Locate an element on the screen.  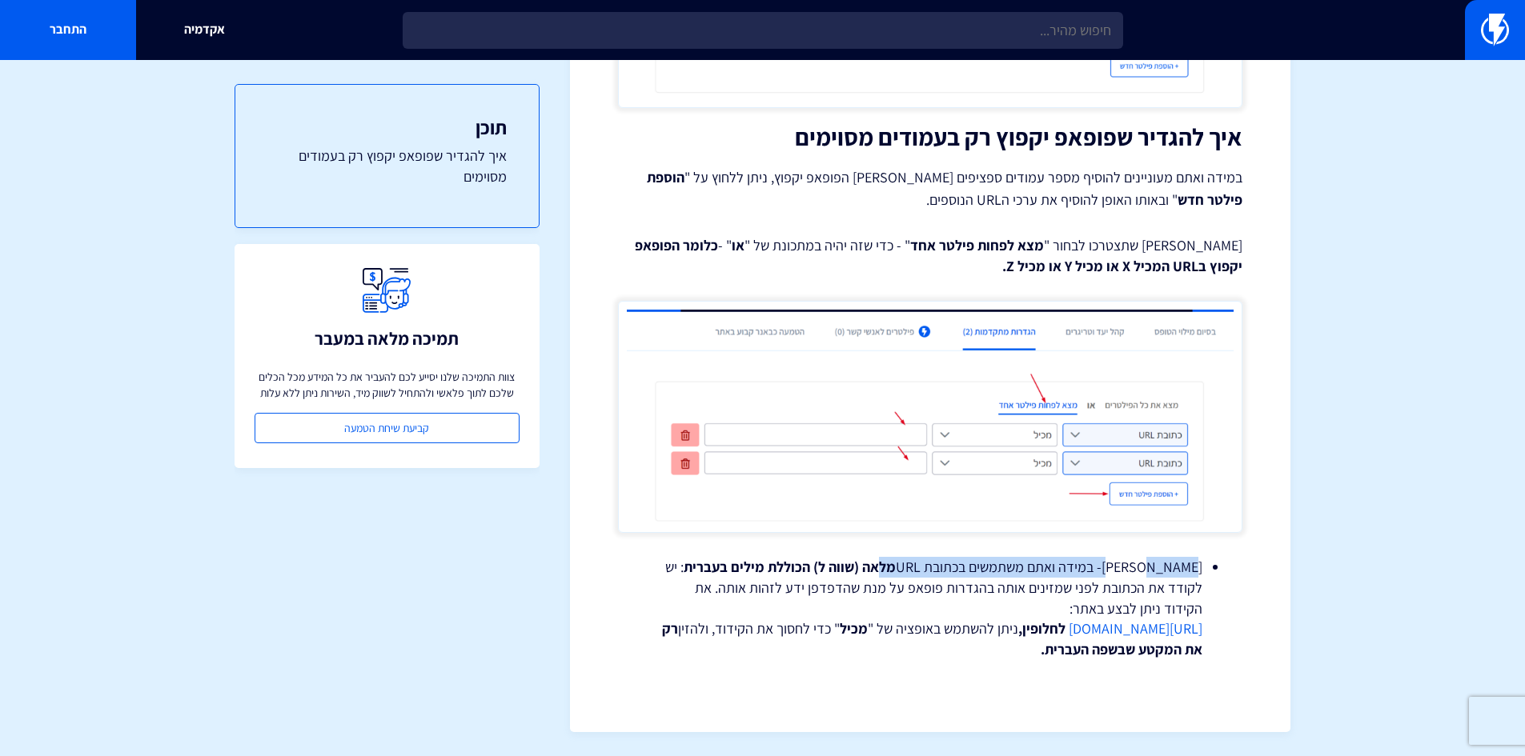
a: קביעת שיחת הטמעה is located at coordinates (387, 428).